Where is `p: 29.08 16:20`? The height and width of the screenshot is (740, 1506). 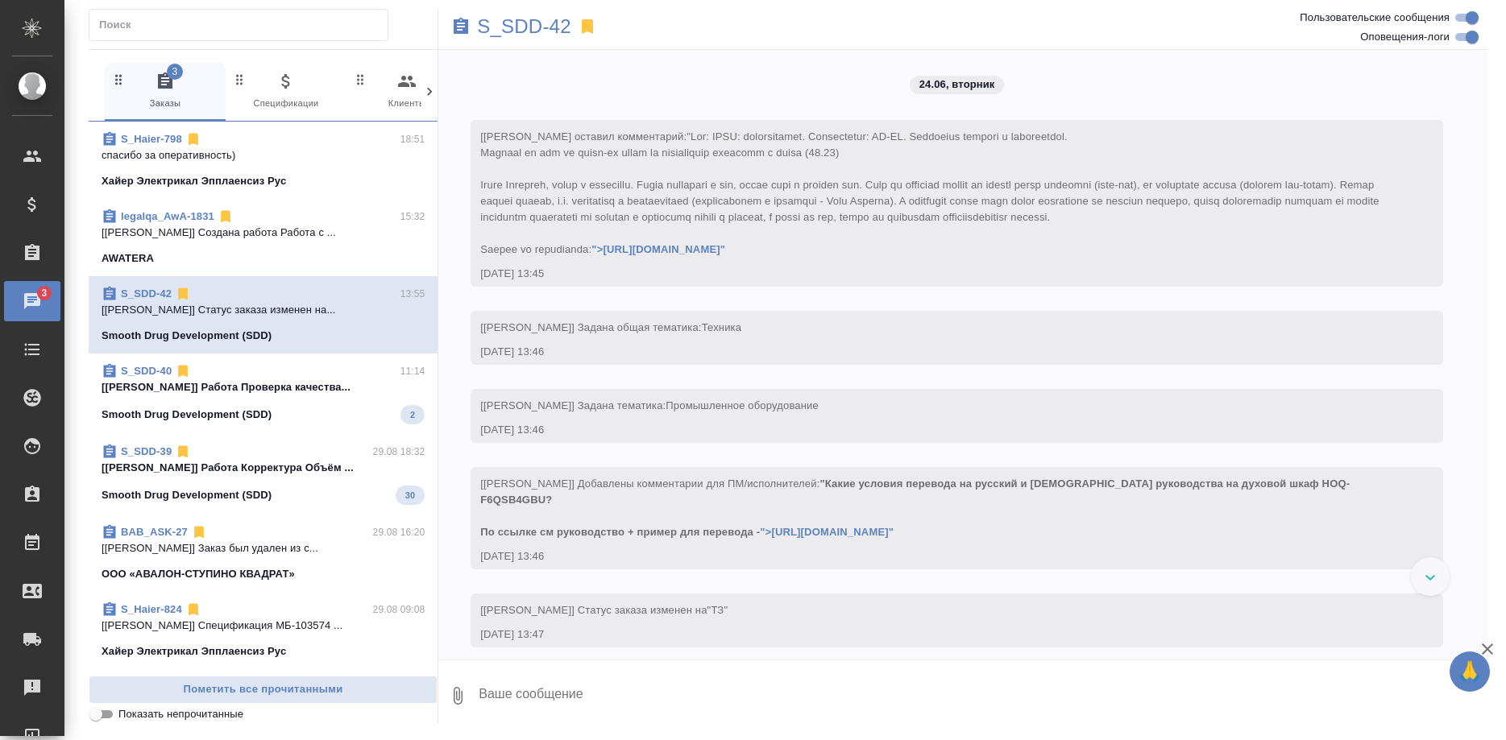 p: 29.08 16:20 is located at coordinates (399, 533).